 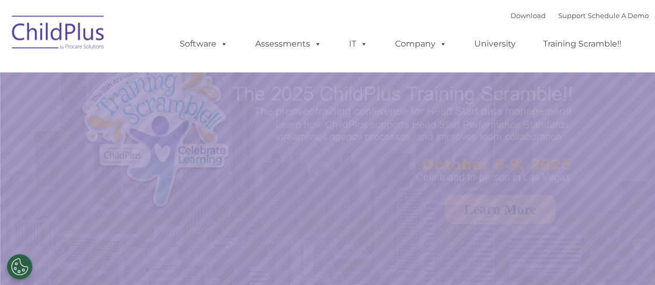 What do you see at coordinates (421, 44) in the screenshot?
I see `a: Company` at bounding box center [421, 44].